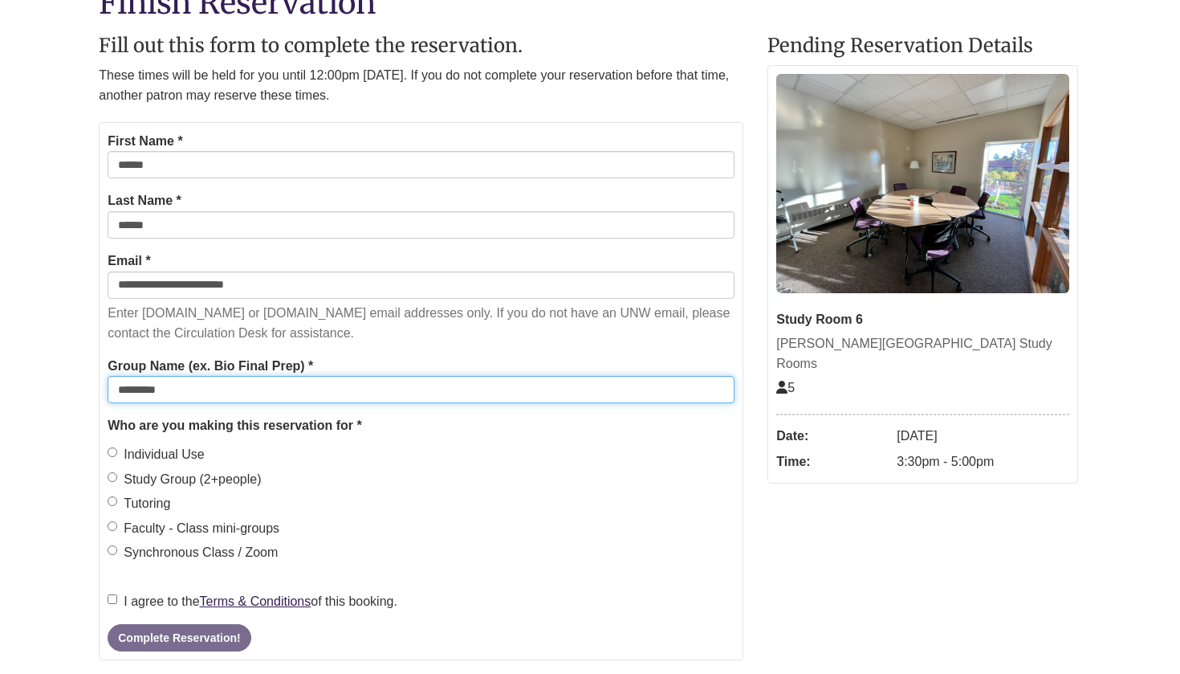 This screenshot has height=674, width=1180. What do you see at coordinates (193, 552) in the screenshot?
I see `label: Synchronous Class / Zoom` at bounding box center [193, 552].